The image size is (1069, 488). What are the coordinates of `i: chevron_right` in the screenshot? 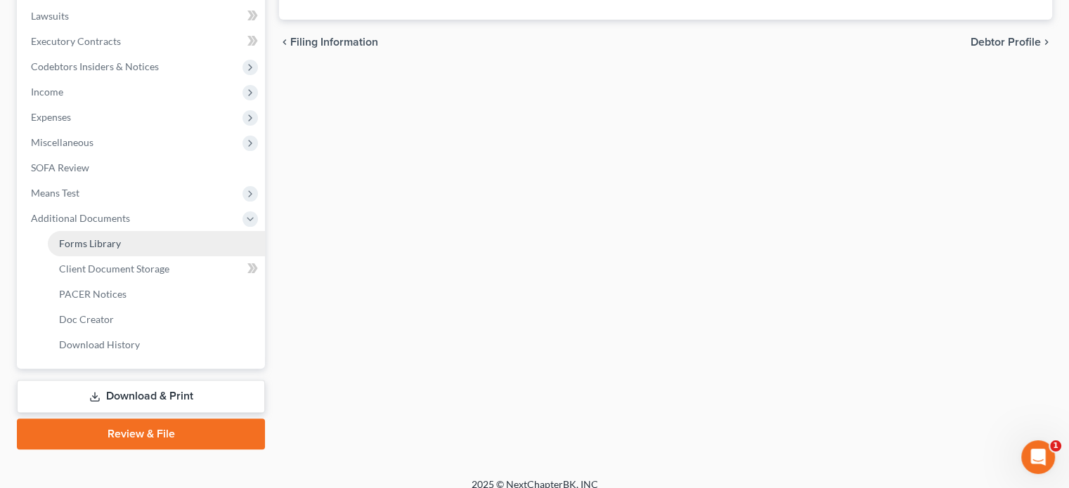 It's located at (1046, 42).